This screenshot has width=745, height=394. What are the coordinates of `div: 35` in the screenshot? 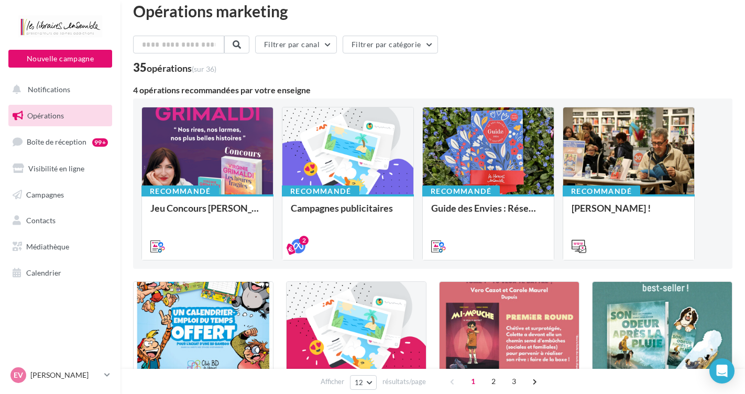 It's located at (174, 68).